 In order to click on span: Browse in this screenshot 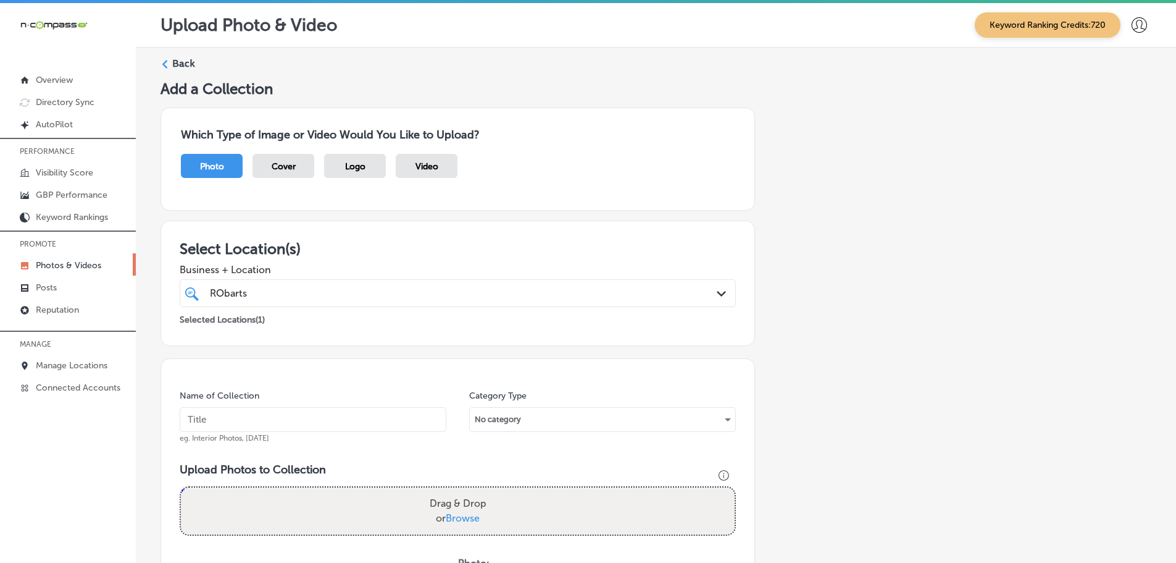, I will do `click(463, 517)`.